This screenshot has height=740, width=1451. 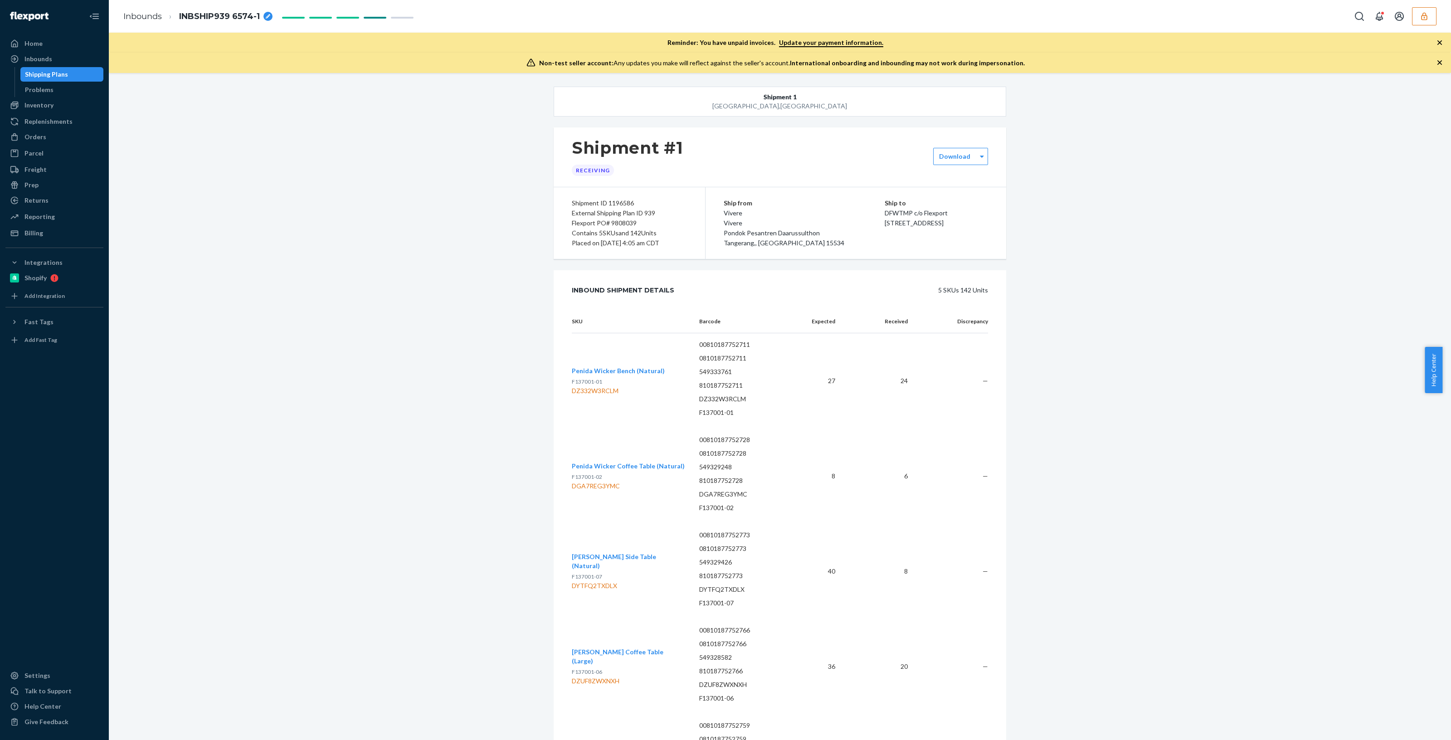 I want to click on a: Home, so click(x=54, y=44).